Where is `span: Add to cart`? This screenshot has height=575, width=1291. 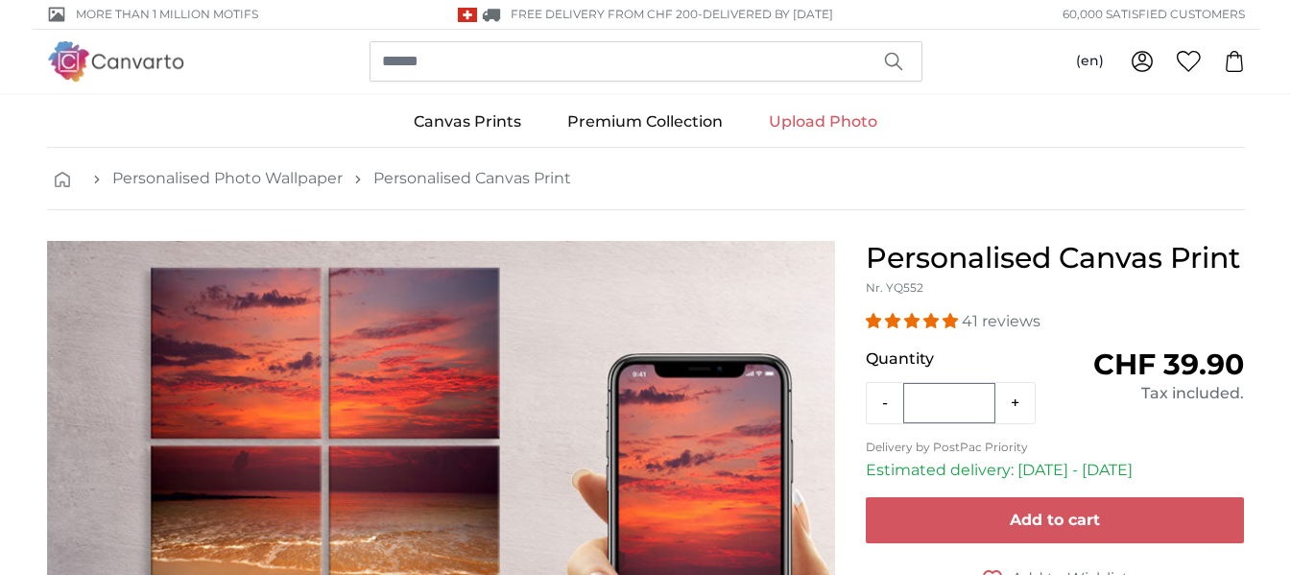
span: Add to cart is located at coordinates (1055, 519).